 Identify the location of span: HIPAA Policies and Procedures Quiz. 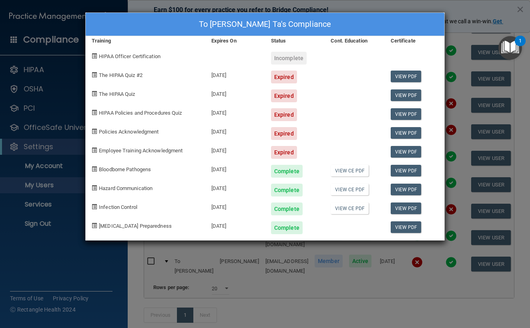
(140, 113).